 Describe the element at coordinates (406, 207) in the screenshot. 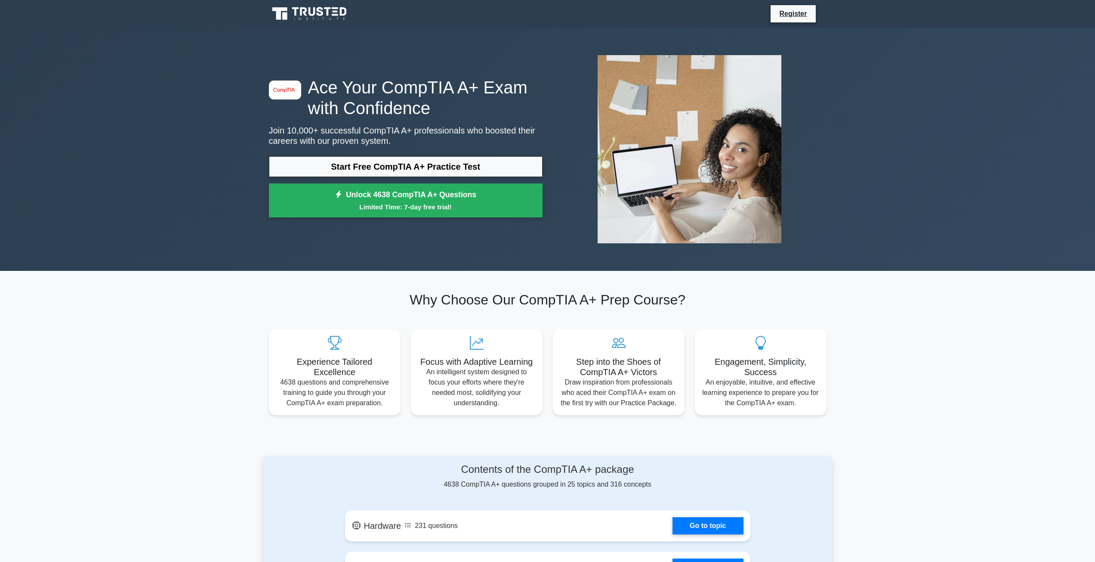

I see `small: Limited Time: 7-day free trial!` at that location.